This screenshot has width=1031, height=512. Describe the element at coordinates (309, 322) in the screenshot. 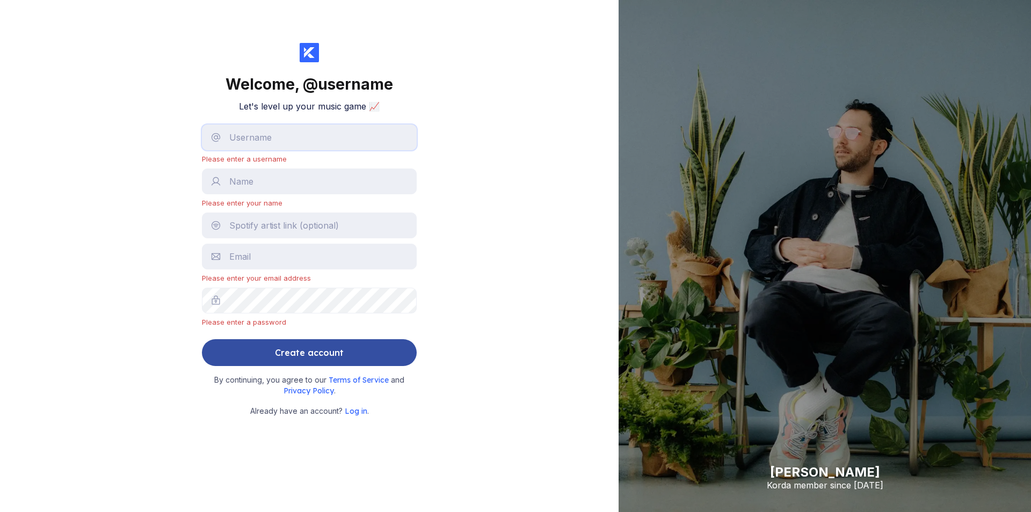

I see `div: Please enter a password` at that location.